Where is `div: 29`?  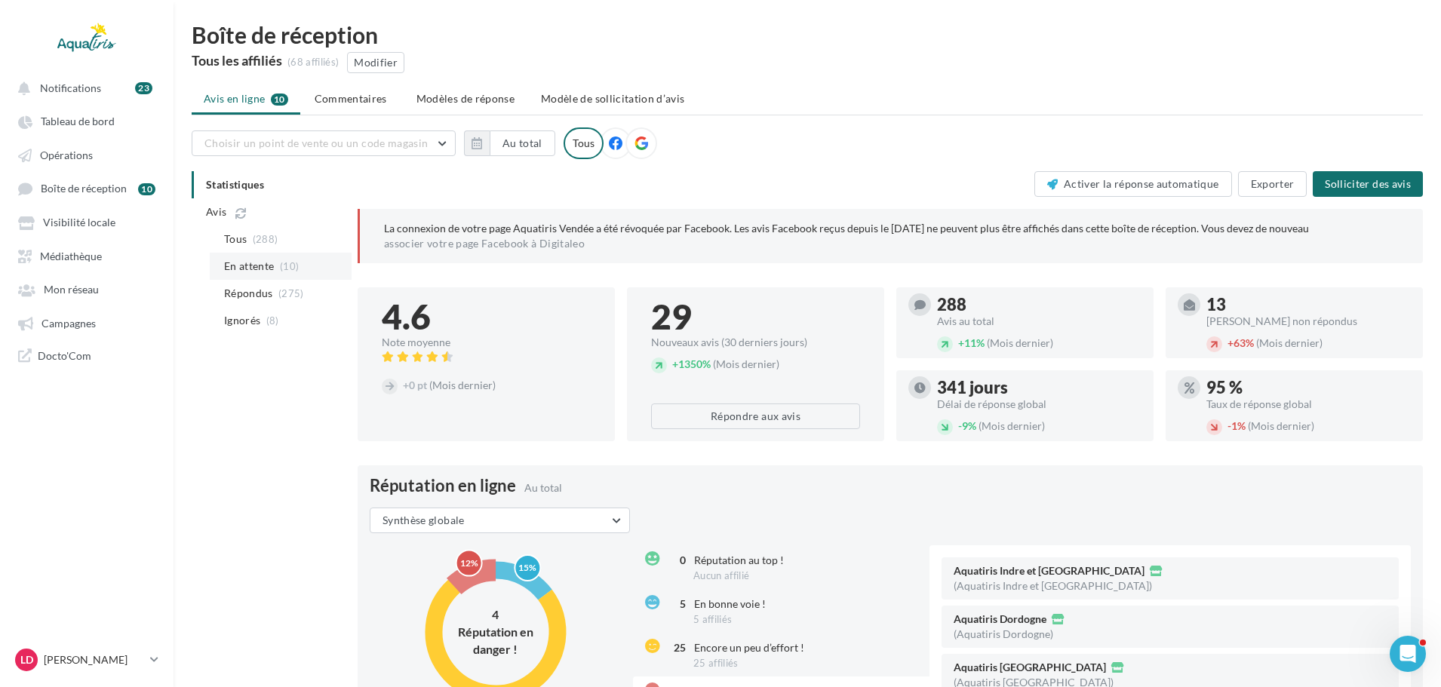
div: 29 is located at coordinates (755, 317).